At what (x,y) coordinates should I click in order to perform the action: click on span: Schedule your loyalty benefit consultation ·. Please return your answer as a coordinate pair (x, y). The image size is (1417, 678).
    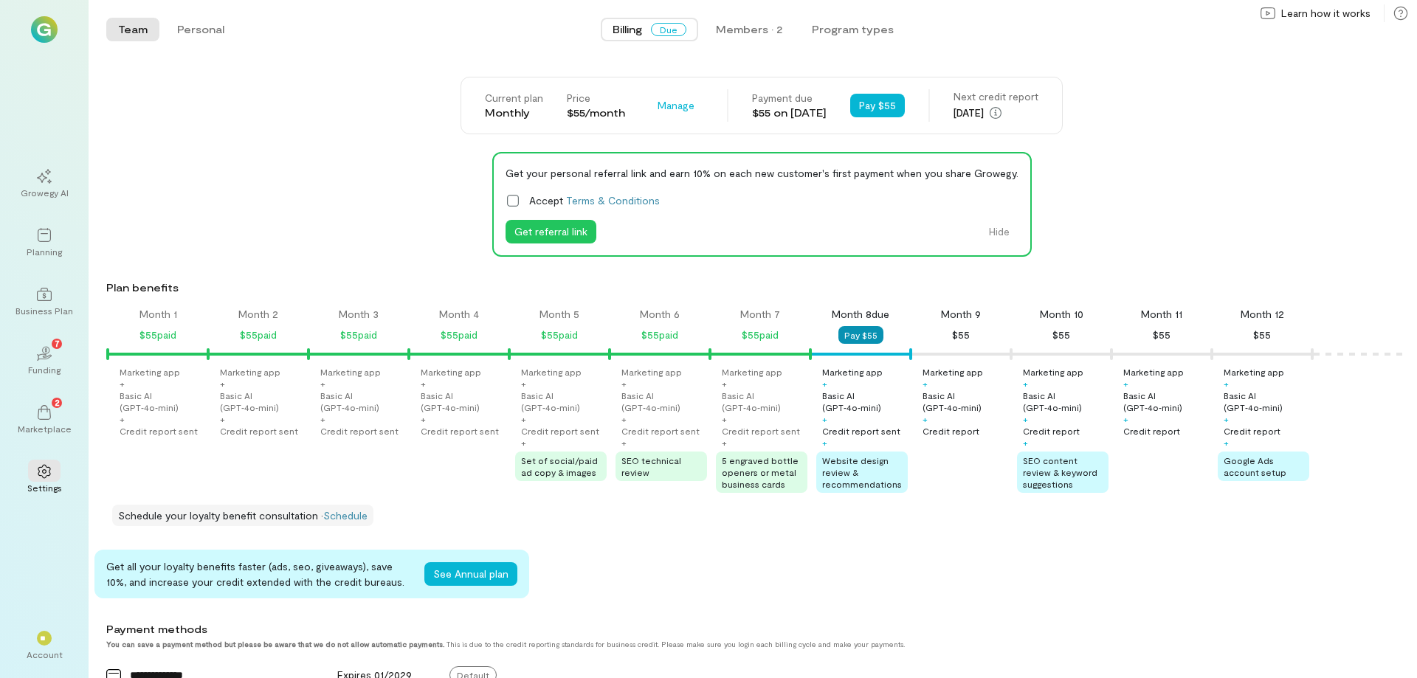
    Looking at the image, I should click on (221, 515).